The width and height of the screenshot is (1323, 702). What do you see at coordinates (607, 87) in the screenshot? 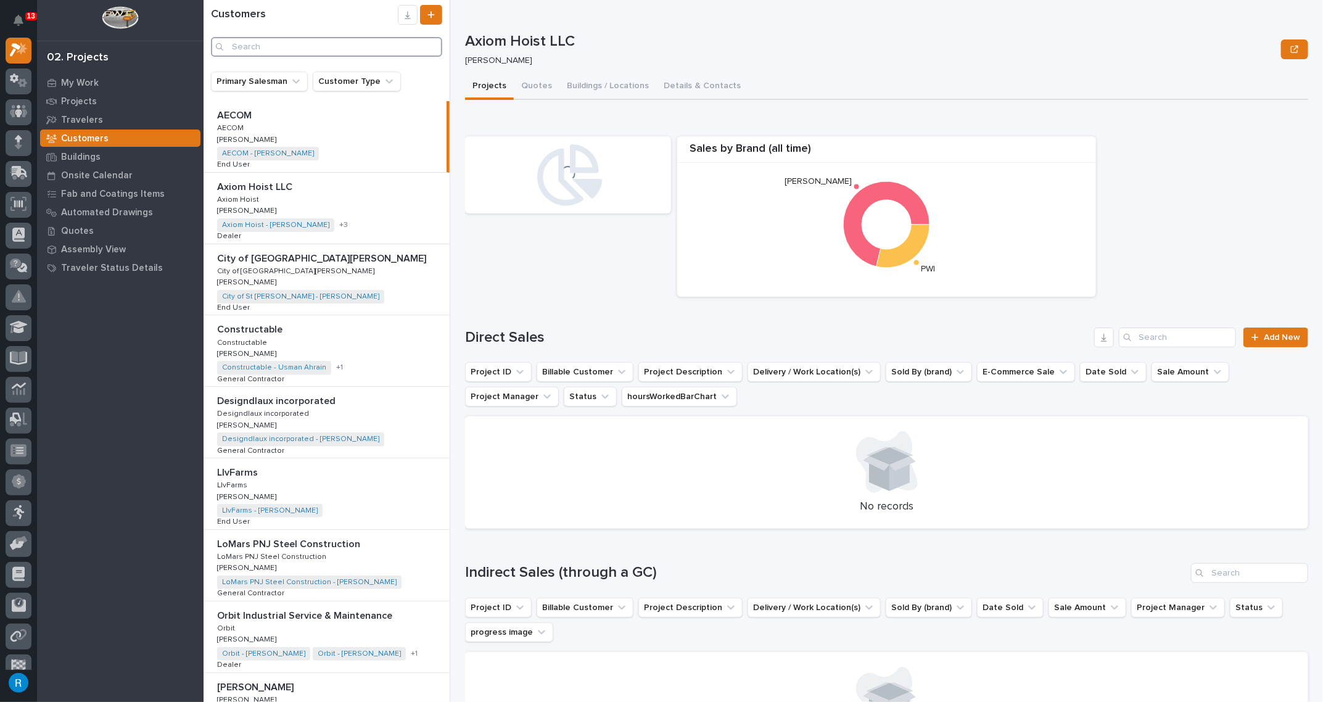
I see `button: Buildings / Locations` at bounding box center [607, 87].